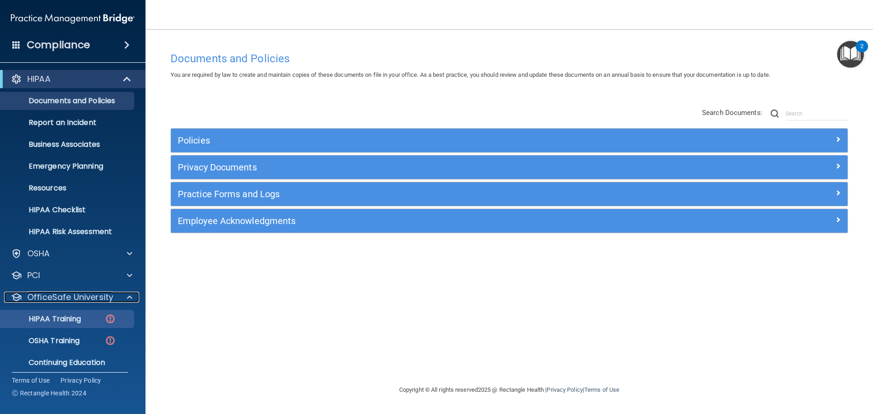  Describe the element at coordinates (425, 194) in the screenshot. I see `h5: Practice Forms and Logs` at that location.